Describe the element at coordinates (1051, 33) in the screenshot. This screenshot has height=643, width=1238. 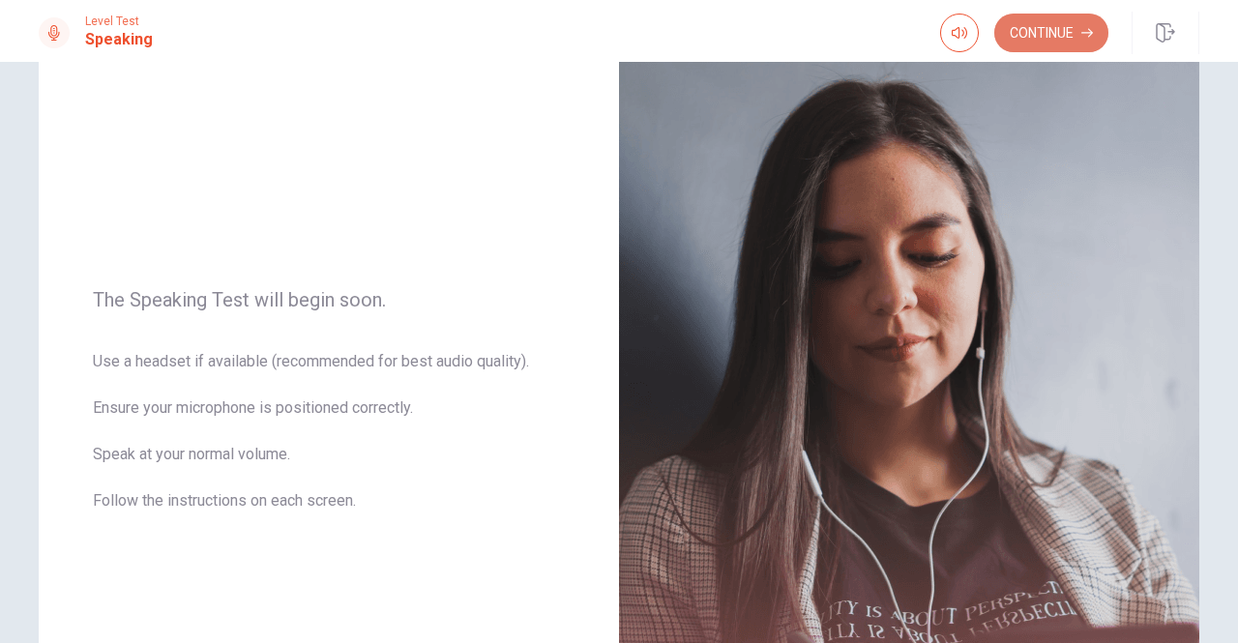
I see `button: Continue` at that location.